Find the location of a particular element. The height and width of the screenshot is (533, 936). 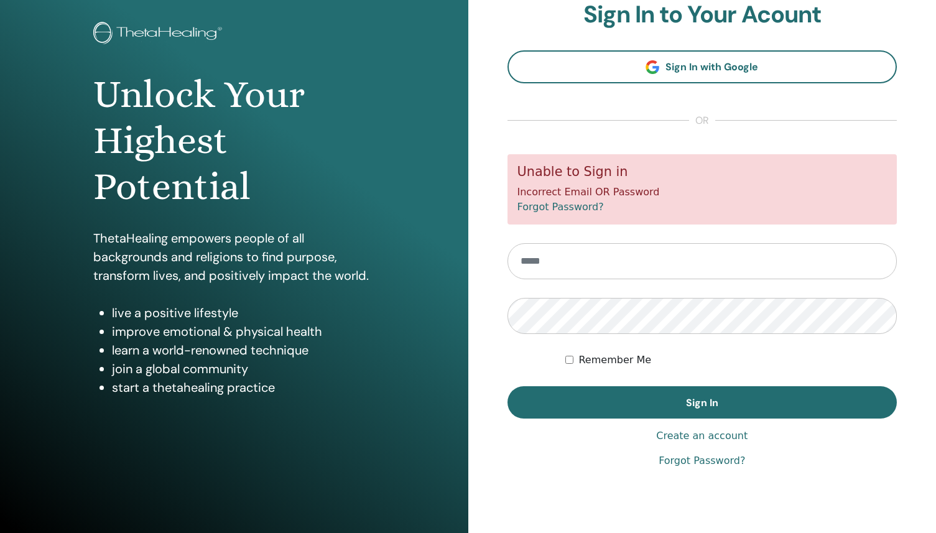

a: Create an account is located at coordinates (701, 436).